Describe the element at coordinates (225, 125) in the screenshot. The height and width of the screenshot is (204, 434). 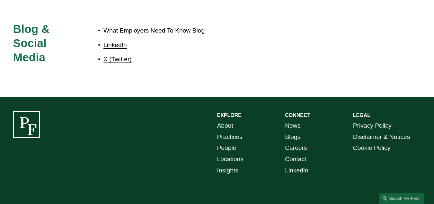
I see `a: About` at that location.